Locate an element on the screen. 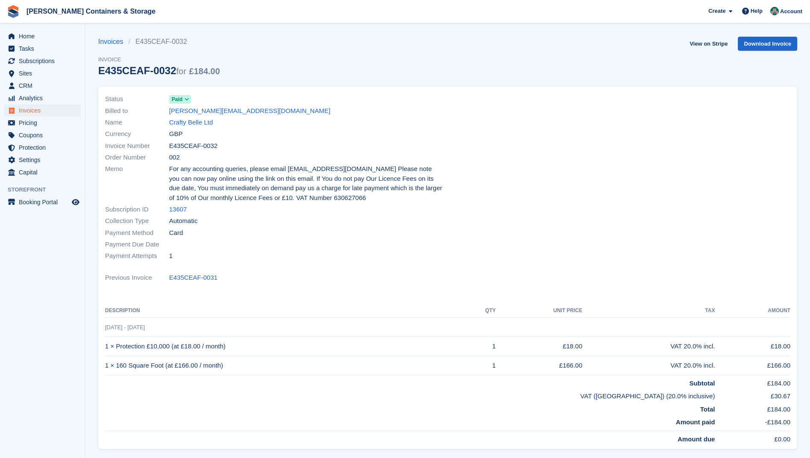 The height and width of the screenshot is (458, 810). span: Billed to is located at coordinates (137, 111).